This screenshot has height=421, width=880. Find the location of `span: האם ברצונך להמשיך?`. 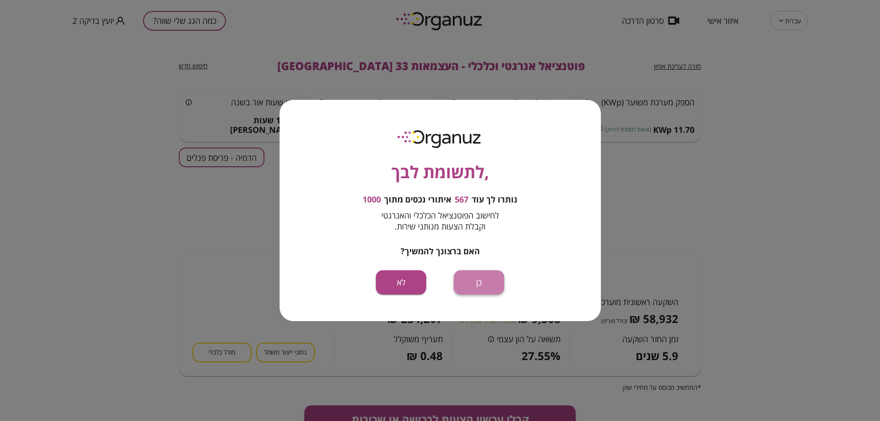

span: האם ברצונך להמשיך? is located at coordinates (440, 251).